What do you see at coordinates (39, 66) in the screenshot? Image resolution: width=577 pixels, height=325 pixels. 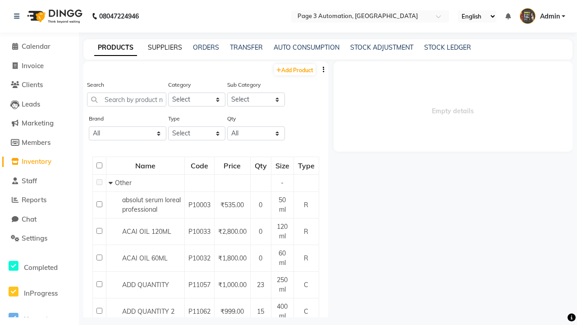 I see `a: Invoice` at bounding box center [39, 66].